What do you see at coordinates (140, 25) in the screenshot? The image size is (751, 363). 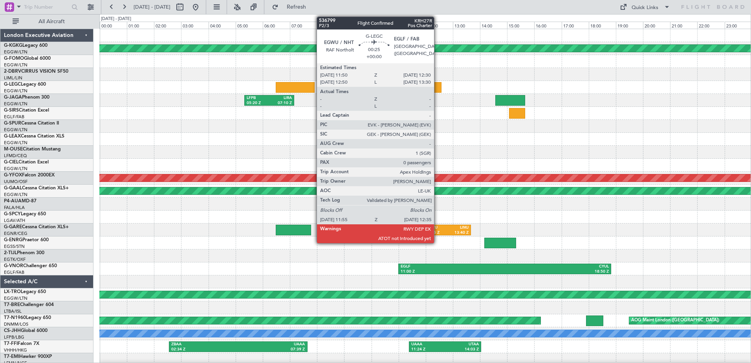 I see `div: 01:00` at bounding box center [140, 25].